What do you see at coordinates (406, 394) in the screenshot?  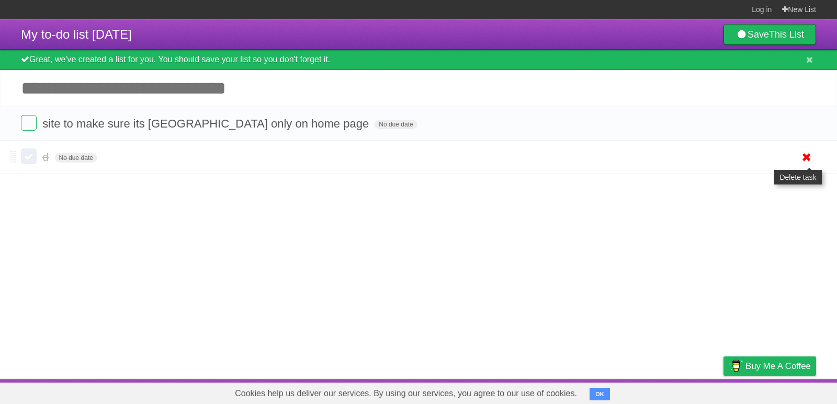 I see `span: Cookies help us deliver our services. By using our services, you agree to our use of cookies.` at bounding box center [406, 394].